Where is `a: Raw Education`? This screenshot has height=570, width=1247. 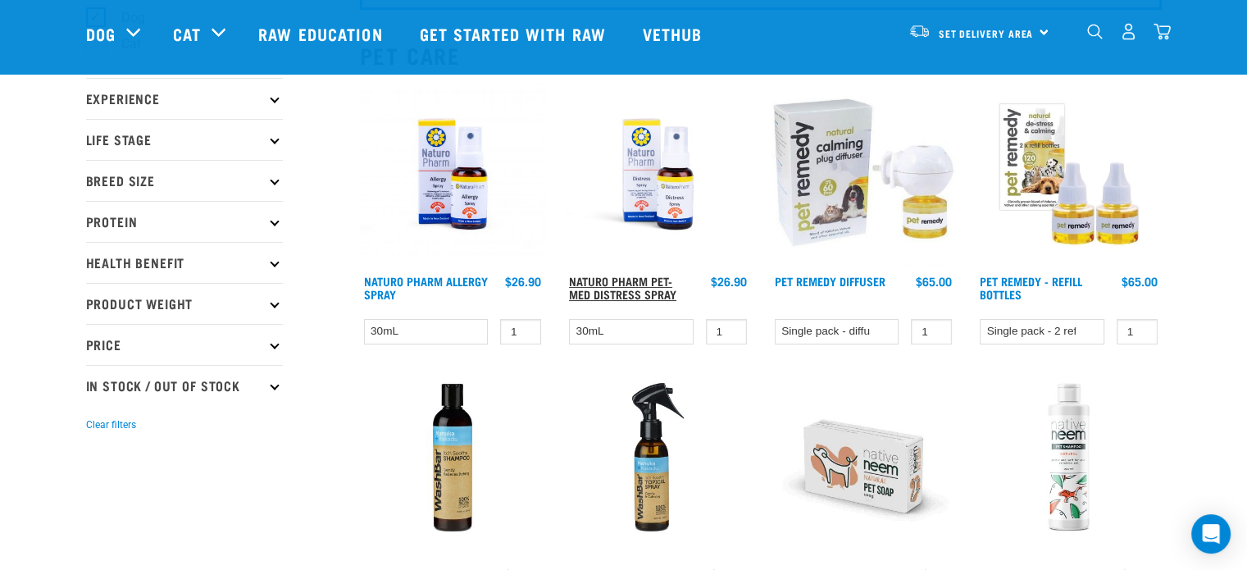
a: Raw Education is located at coordinates (322, 34).